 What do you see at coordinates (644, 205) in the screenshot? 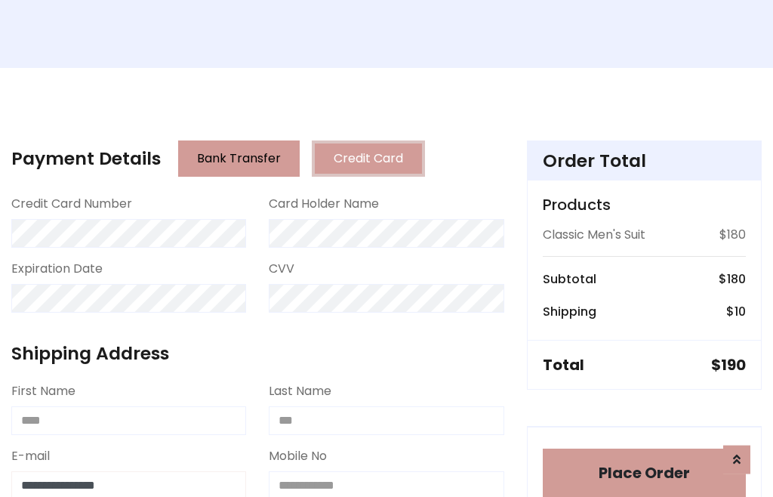
I see `h5: Products` at bounding box center [644, 205].